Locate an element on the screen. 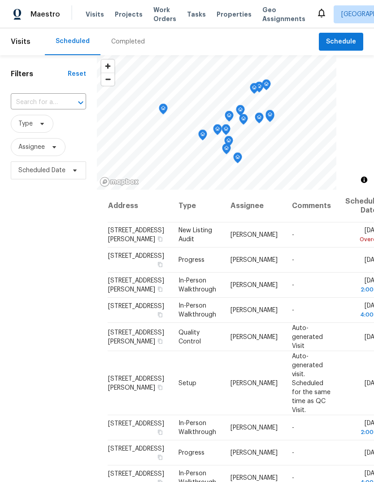 The height and width of the screenshot is (482, 374). canvas: Map is located at coordinates (217, 122).